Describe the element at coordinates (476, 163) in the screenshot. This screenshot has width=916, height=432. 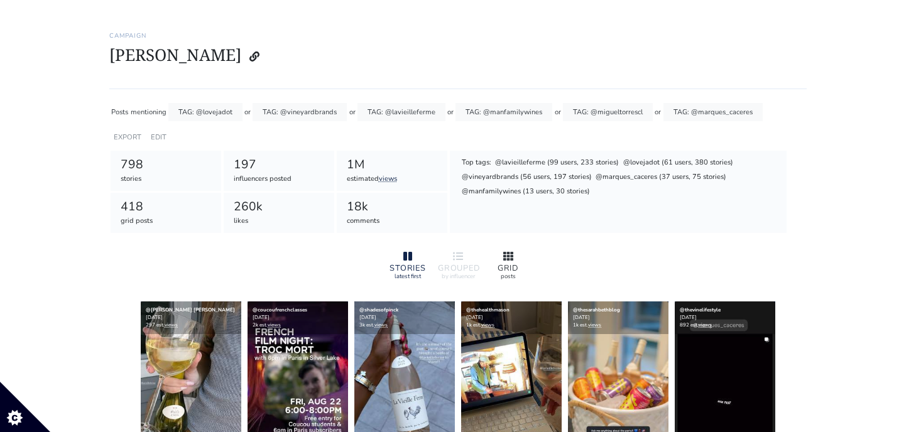
I see `div: Top tags:` at that location.